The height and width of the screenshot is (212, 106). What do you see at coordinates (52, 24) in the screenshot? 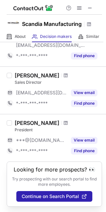
I see `h1: Scandia Manufacturing` at bounding box center [52, 24].